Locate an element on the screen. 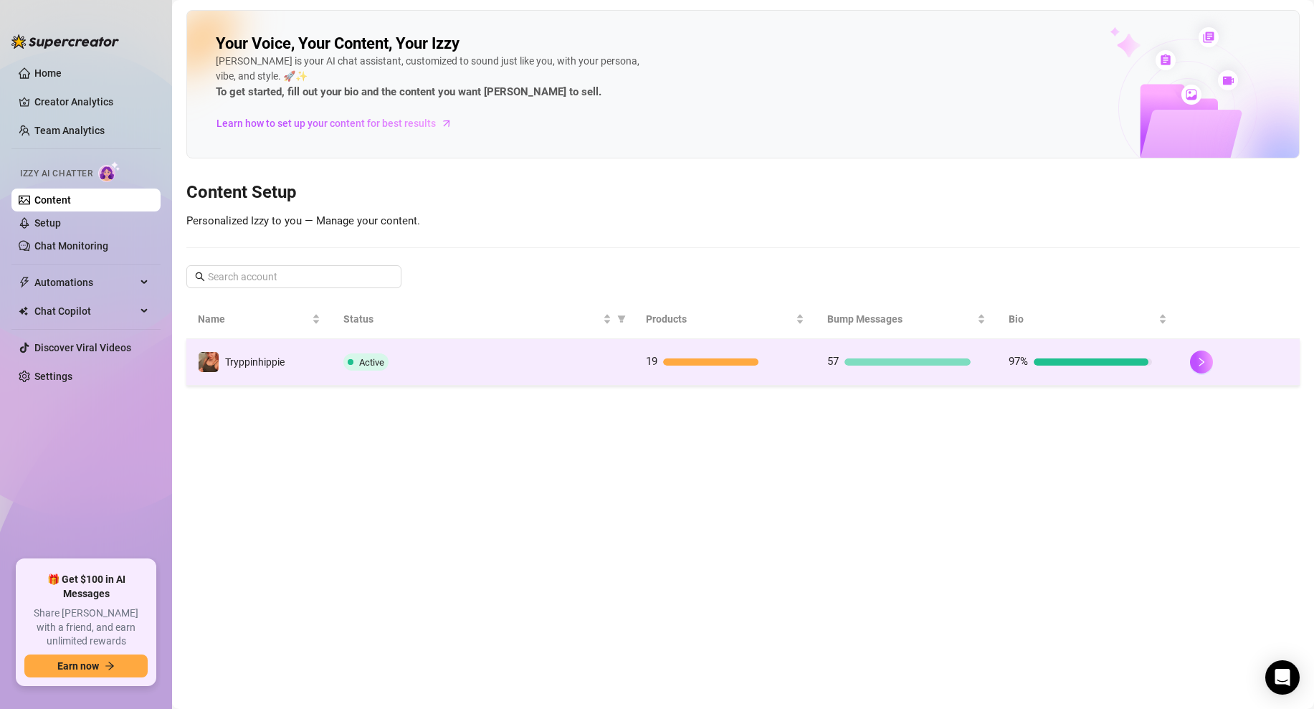 The image size is (1314, 709). img: ai-chatter-content-library-cLFOSyPT.png is located at coordinates (1188, 85).